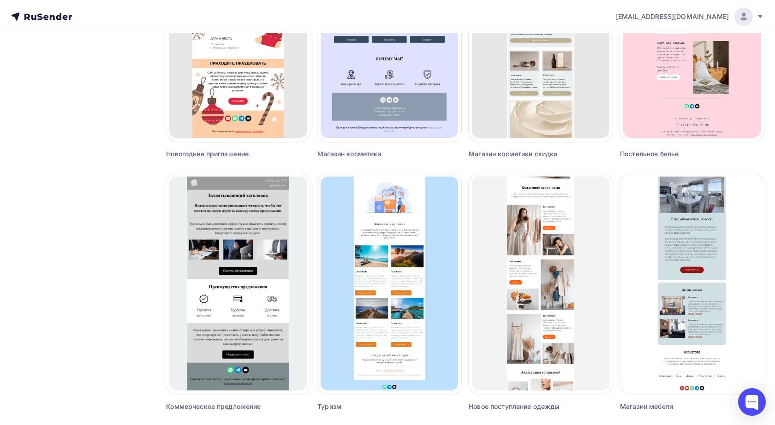 Image resolution: width=775 pixels, height=425 pixels. I want to click on div: Новогоднее приглашение, so click(220, 154).